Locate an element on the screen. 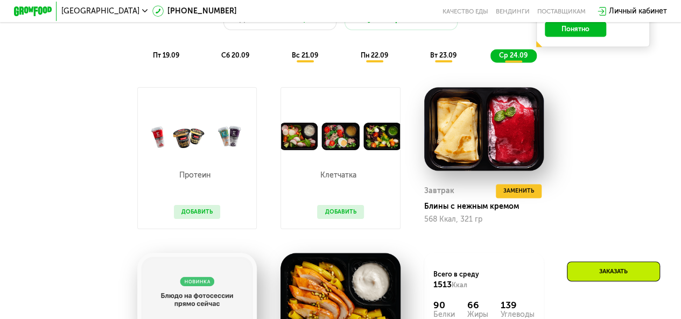  span: пн 22.09 is located at coordinates (374, 55).